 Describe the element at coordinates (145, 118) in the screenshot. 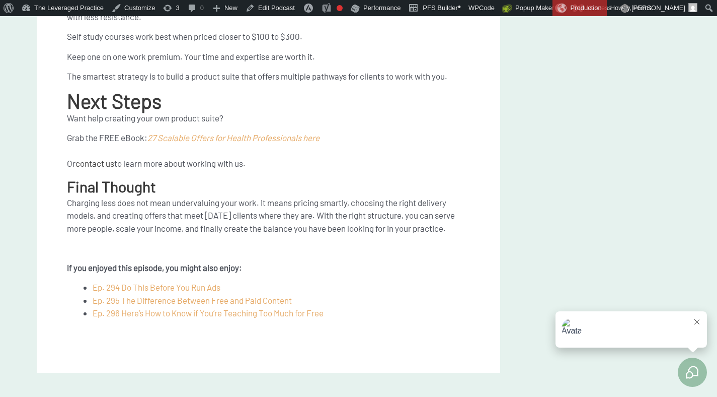

I see `span: Want help creating your own product suite?` at that location.